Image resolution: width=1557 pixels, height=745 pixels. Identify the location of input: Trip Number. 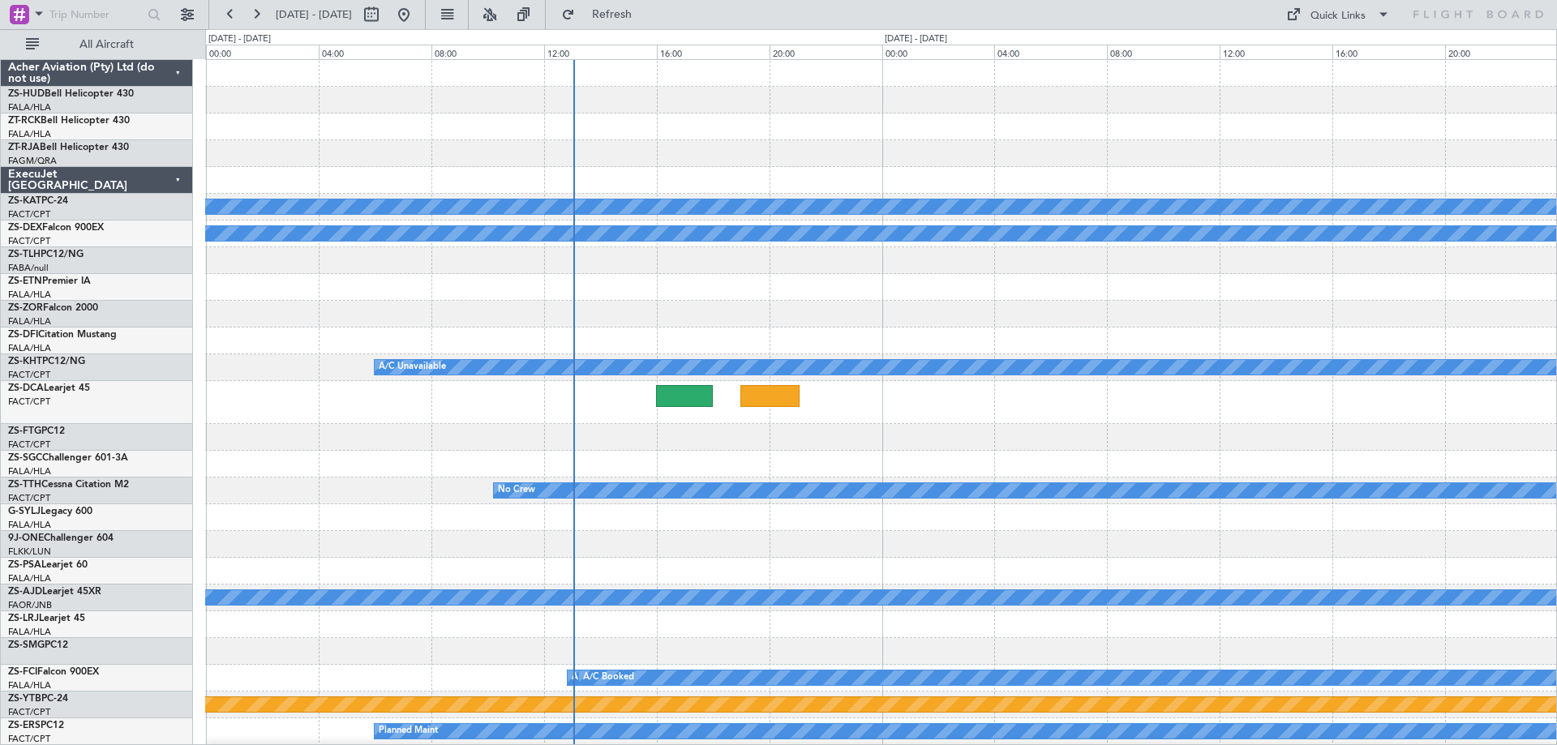
(96, 15).